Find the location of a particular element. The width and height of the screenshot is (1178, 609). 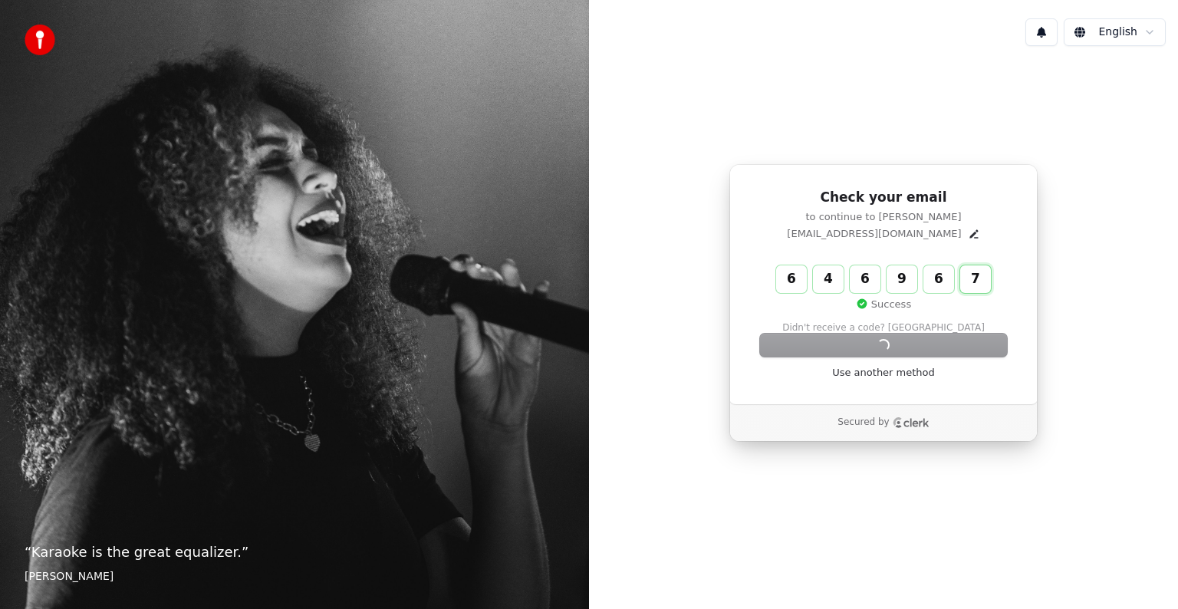

p: Secured by is located at coordinates (863, 423).